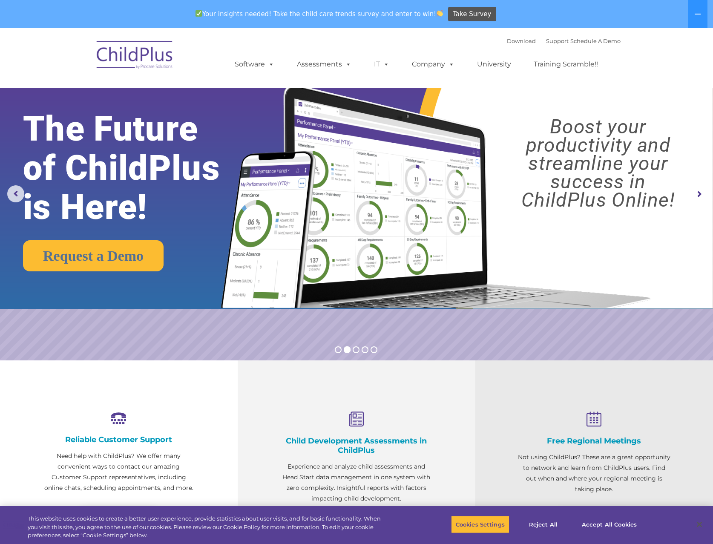 The image size is (713, 544). What do you see at coordinates (598, 163) in the screenshot?
I see `rs-layer: Boost your productivity and streamline your success in ChildPlus Online!` at bounding box center [598, 163].